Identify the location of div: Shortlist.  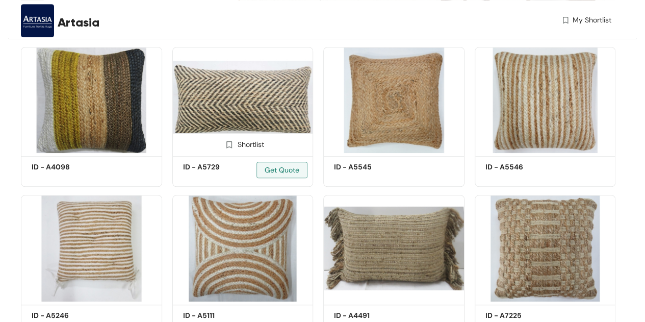
(243, 143).